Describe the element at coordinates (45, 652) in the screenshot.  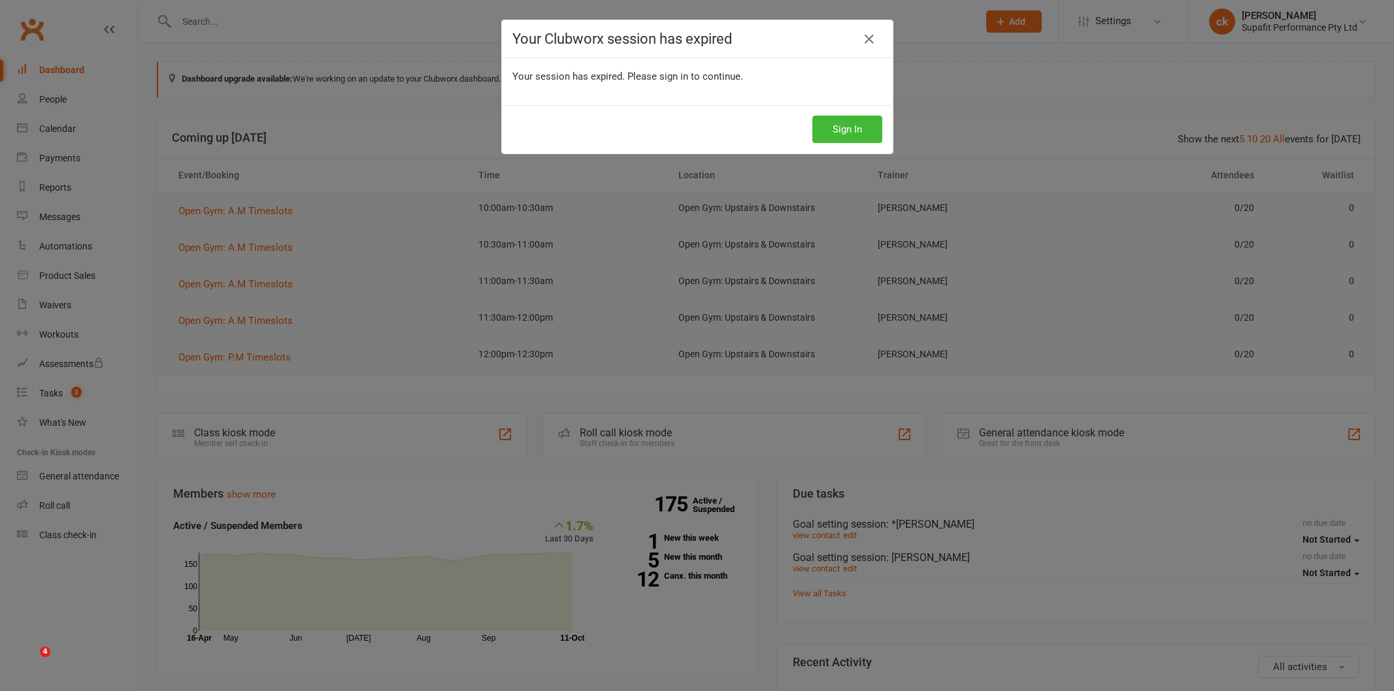
I see `span: 4` at that location.